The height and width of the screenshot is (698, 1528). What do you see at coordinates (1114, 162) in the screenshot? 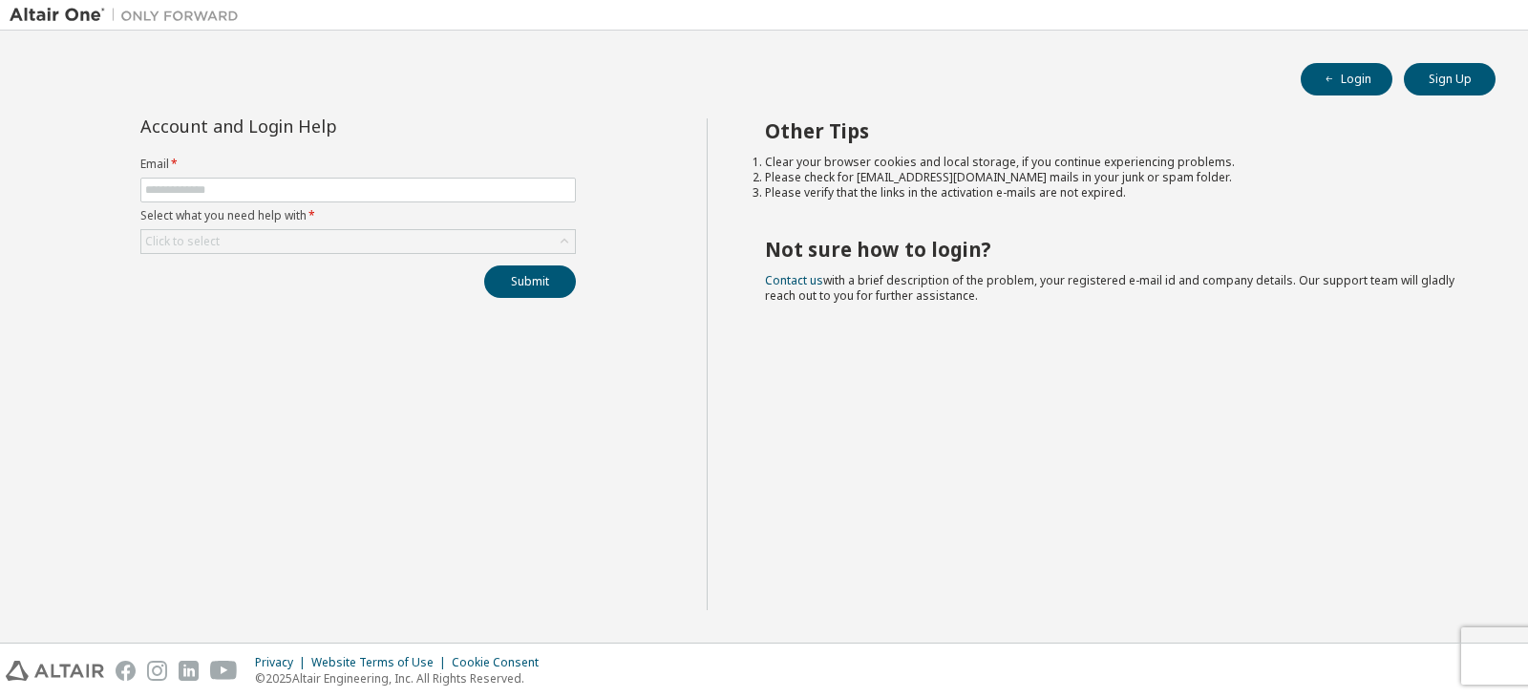
I see `li: Clear your browser cookies and local storage, if you continue experiencing problems.` at bounding box center [1114, 162].